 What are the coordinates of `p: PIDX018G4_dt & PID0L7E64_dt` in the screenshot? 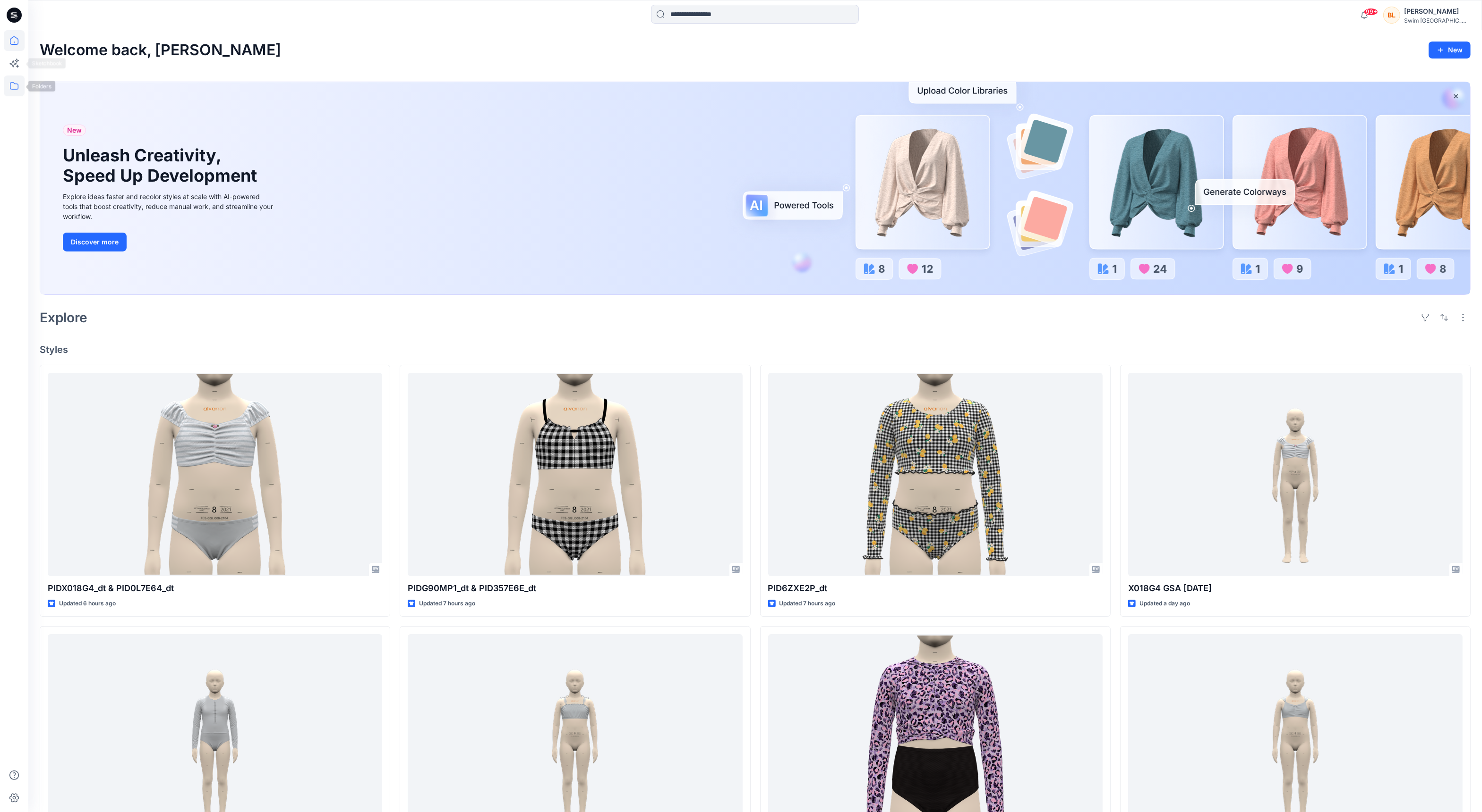 It's located at (215, 589).